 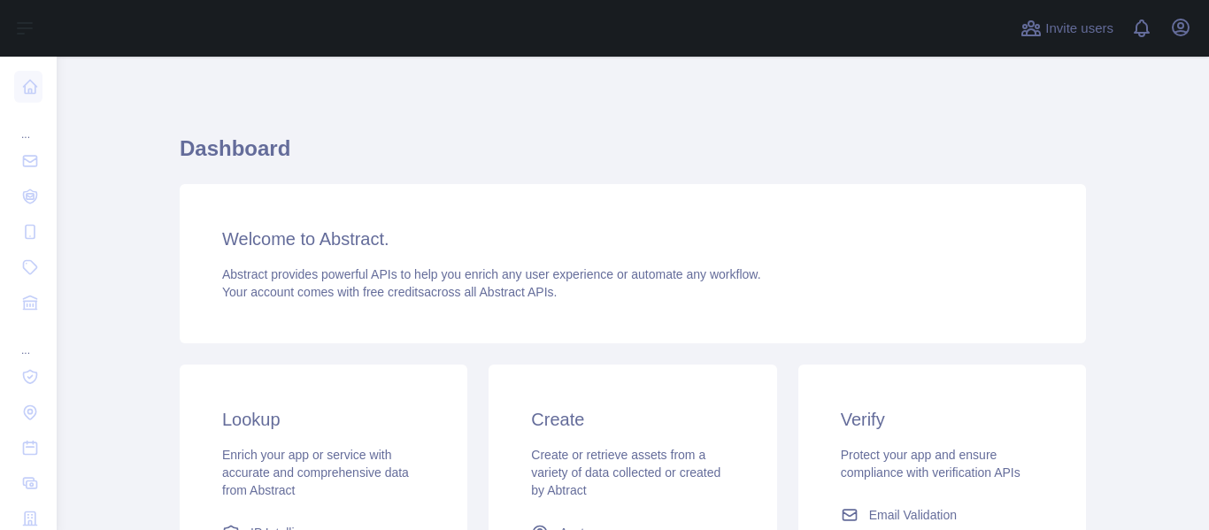 What do you see at coordinates (912, 515) in the screenshot?
I see `span: Email Validation` at bounding box center [912, 515].